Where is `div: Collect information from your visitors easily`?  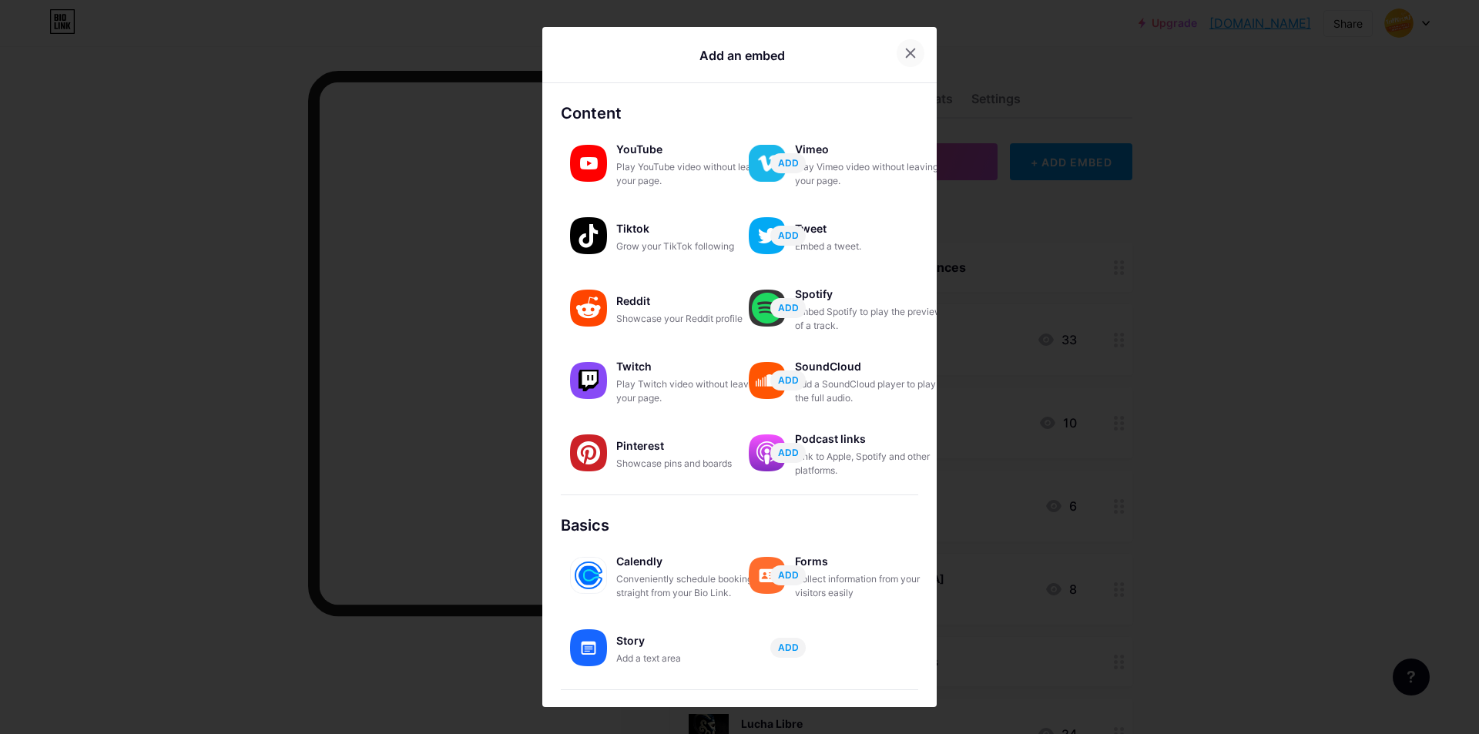 div: Collect information from your visitors easily is located at coordinates (872, 586).